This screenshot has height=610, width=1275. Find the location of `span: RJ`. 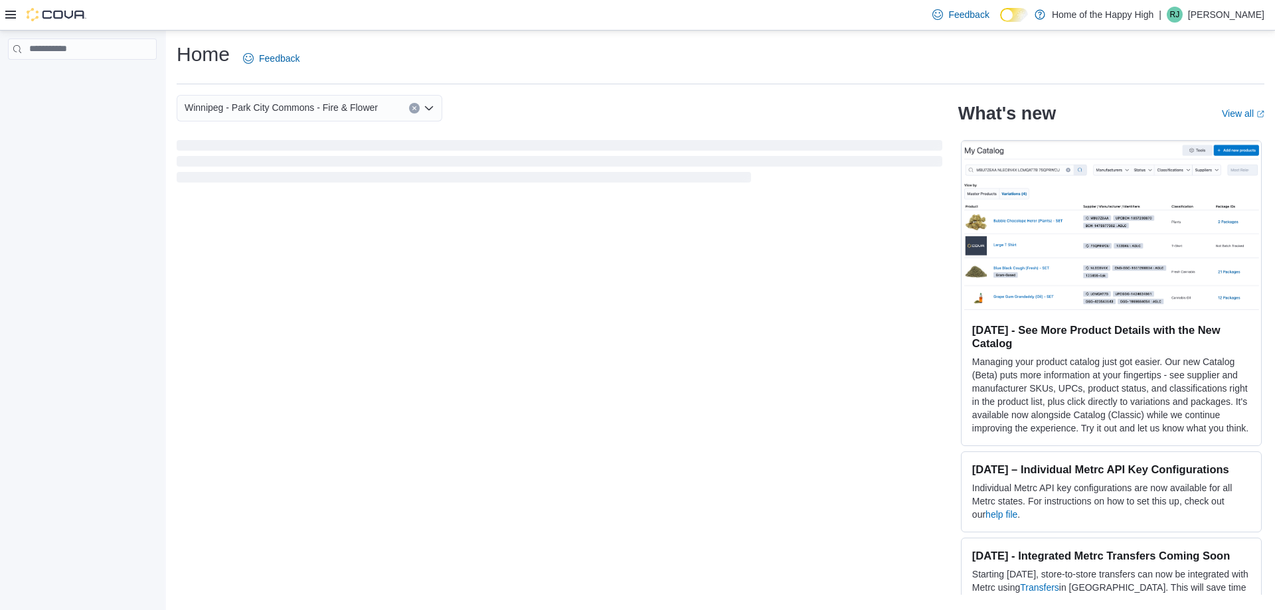

span: RJ is located at coordinates (1174, 15).